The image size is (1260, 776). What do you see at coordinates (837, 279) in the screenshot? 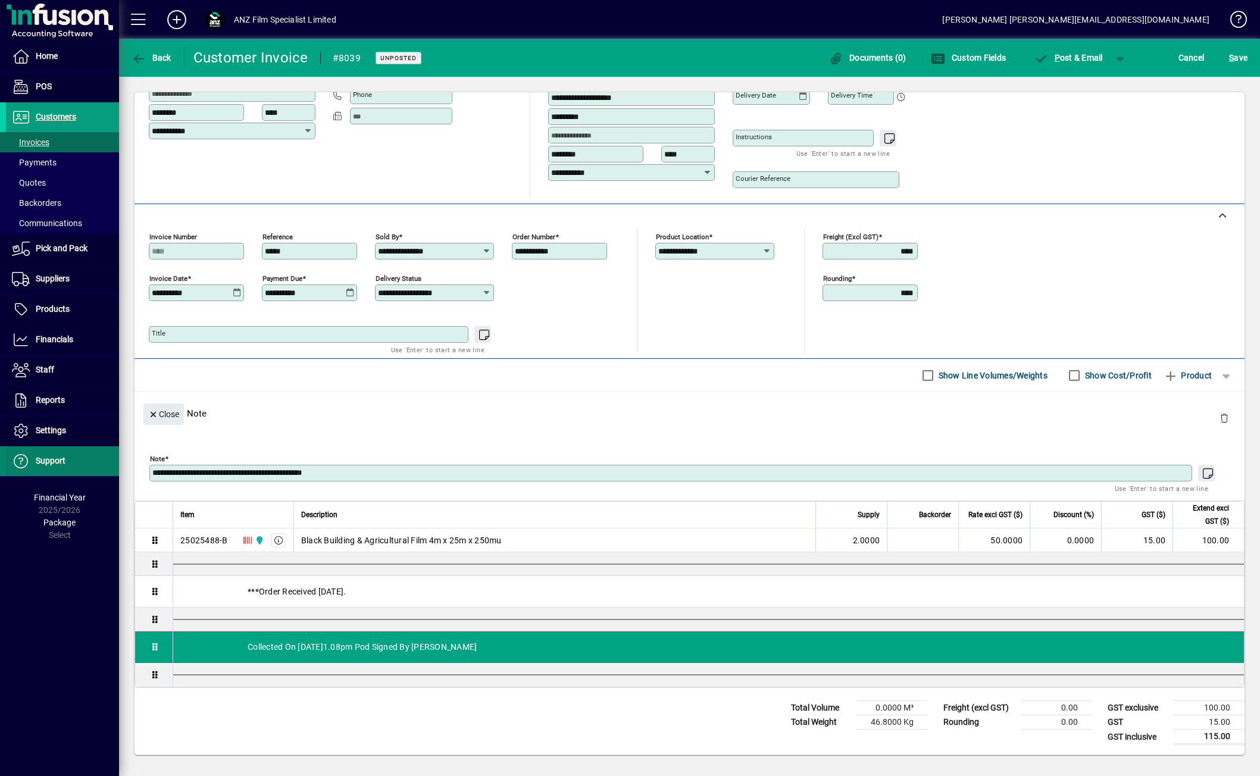
I see `mat-label: Rounding` at bounding box center [837, 279].